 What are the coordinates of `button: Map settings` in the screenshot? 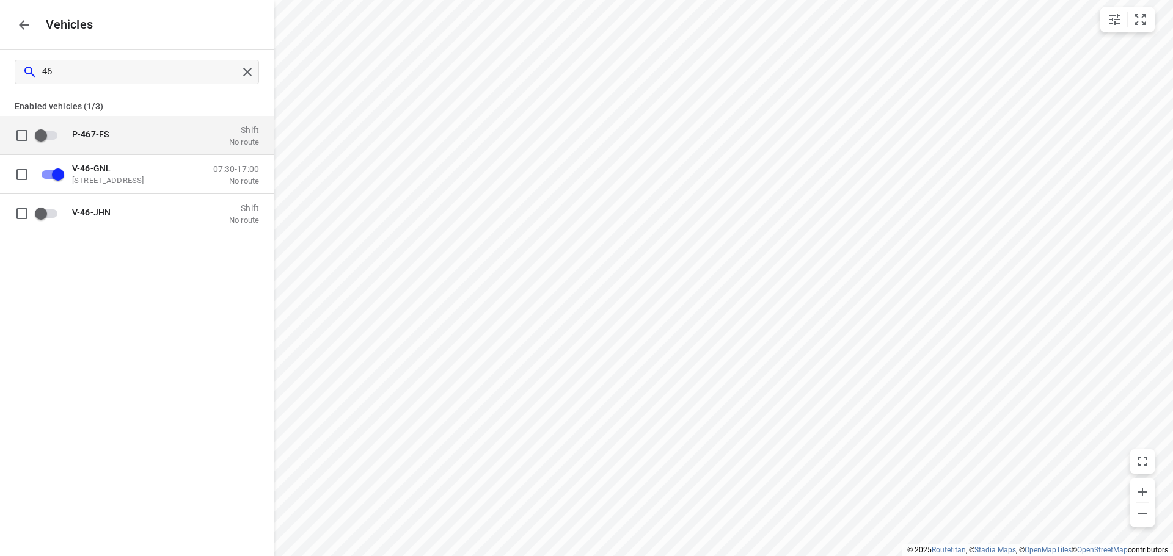 It's located at (1115, 20).